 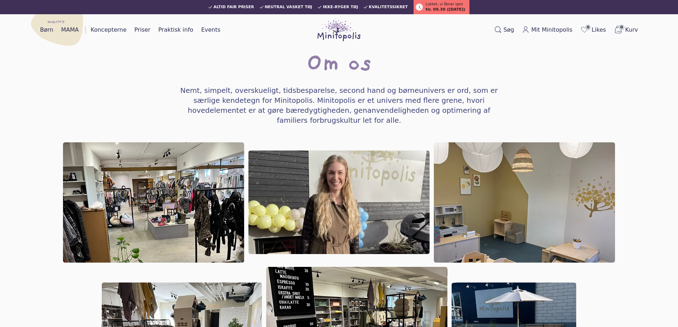 What do you see at coordinates (289, 7) in the screenshot?
I see `span: Neutral vasket tøj` at bounding box center [289, 7].